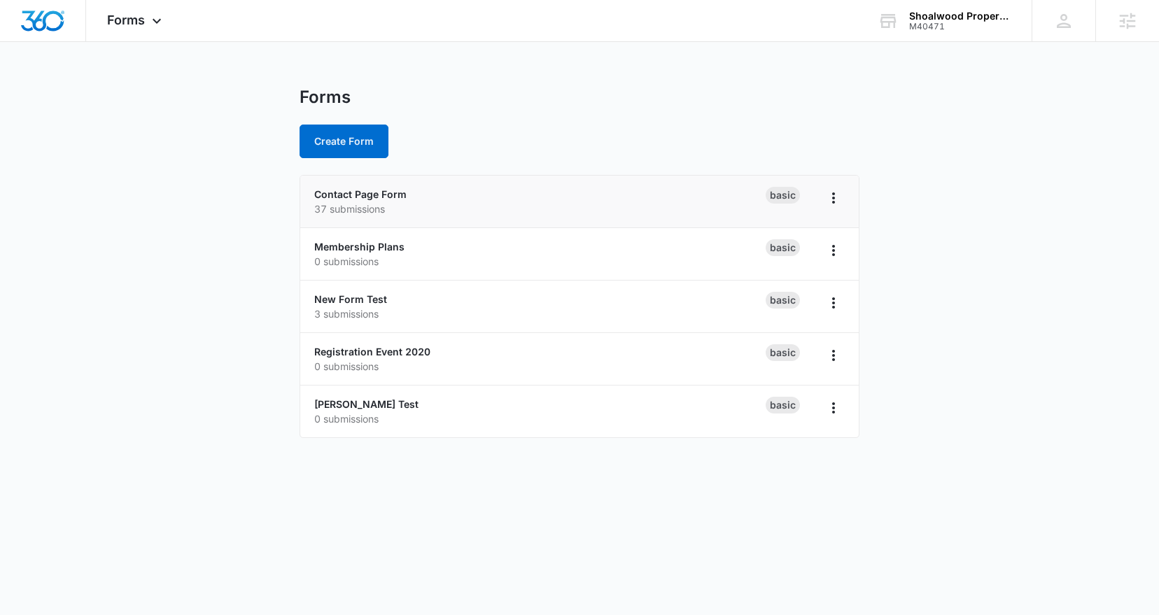  Describe the element at coordinates (539, 313) in the screenshot. I see `p: 3 submissions` at that location.